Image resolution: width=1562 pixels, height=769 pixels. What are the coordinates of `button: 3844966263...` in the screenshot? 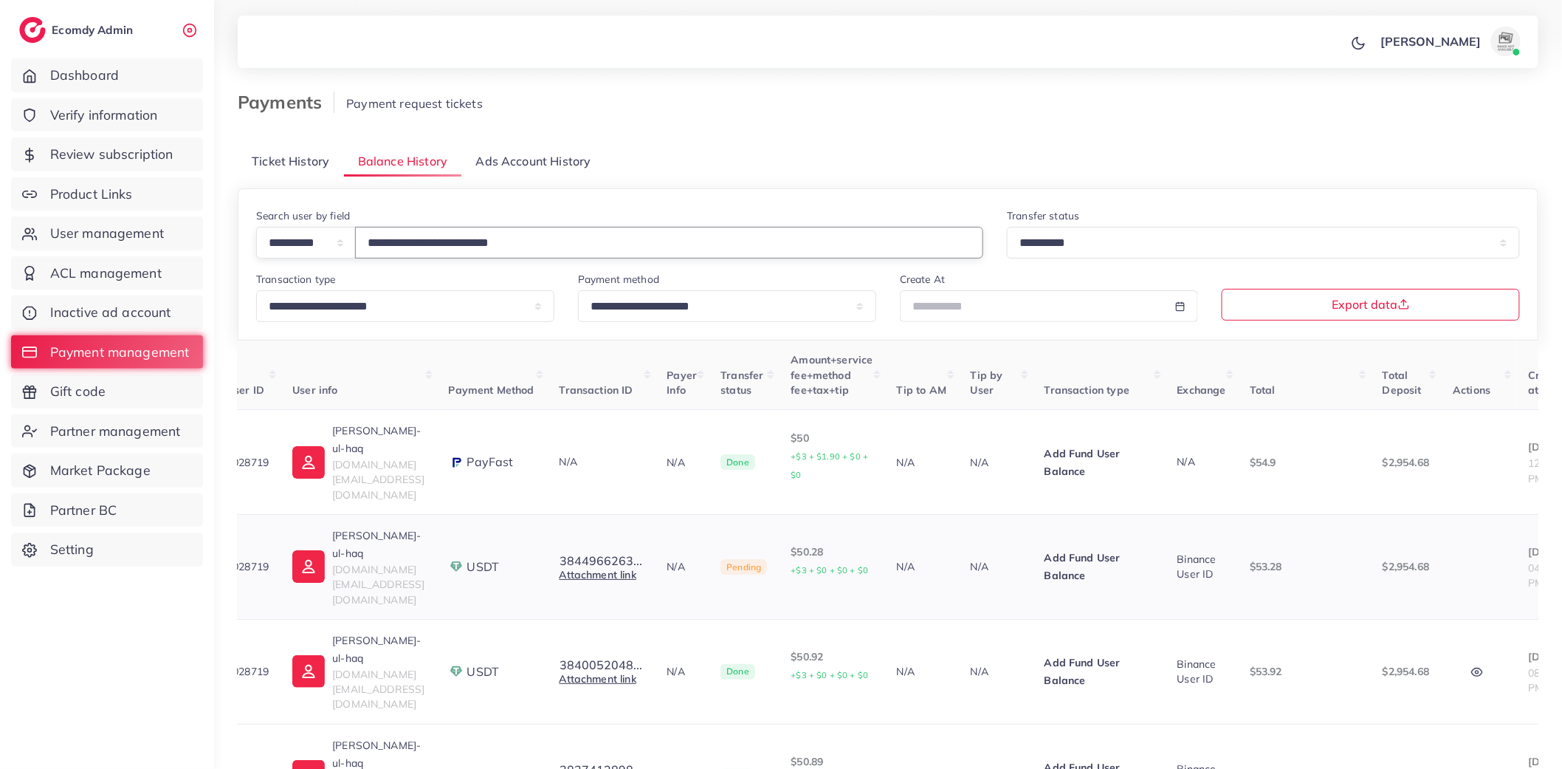 It's located at (602, 560).